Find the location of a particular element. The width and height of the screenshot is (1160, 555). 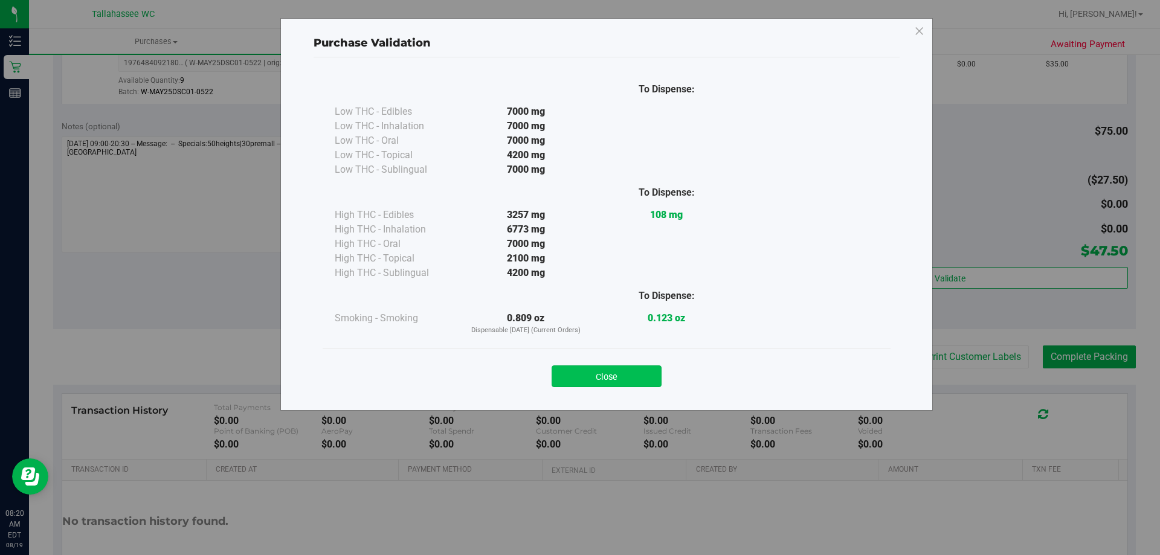

div: High THC - Inhalation is located at coordinates (395, 230).